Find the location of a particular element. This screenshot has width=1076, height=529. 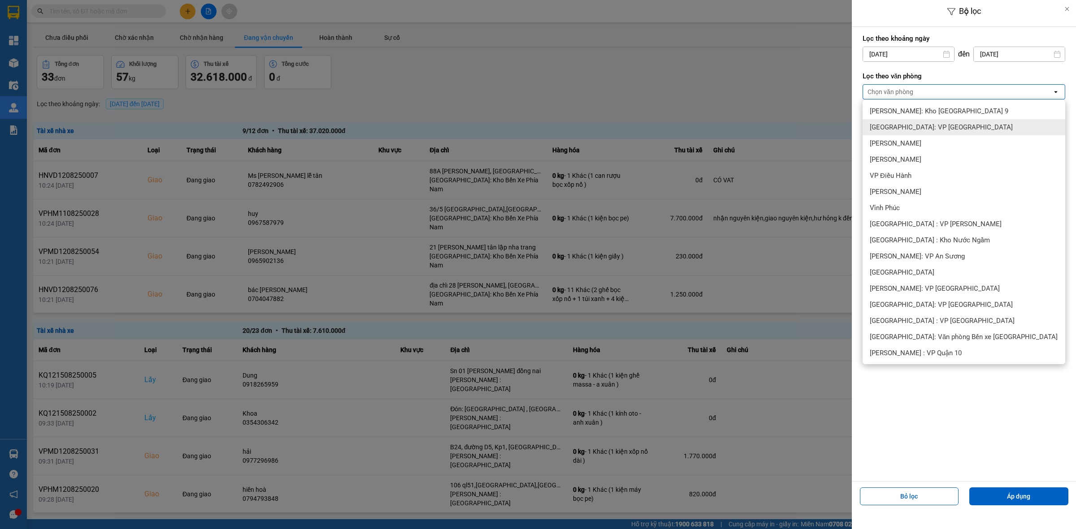

span: Bộ lọc is located at coordinates (969, 11).